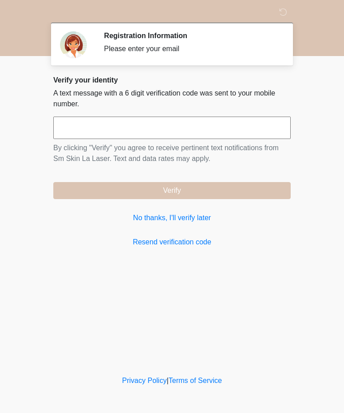 This screenshot has height=413, width=344. What do you see at coordinates (74, 45) in the screenshot?
I see `img: Agent Avatar` at bounding box center [74, 45].